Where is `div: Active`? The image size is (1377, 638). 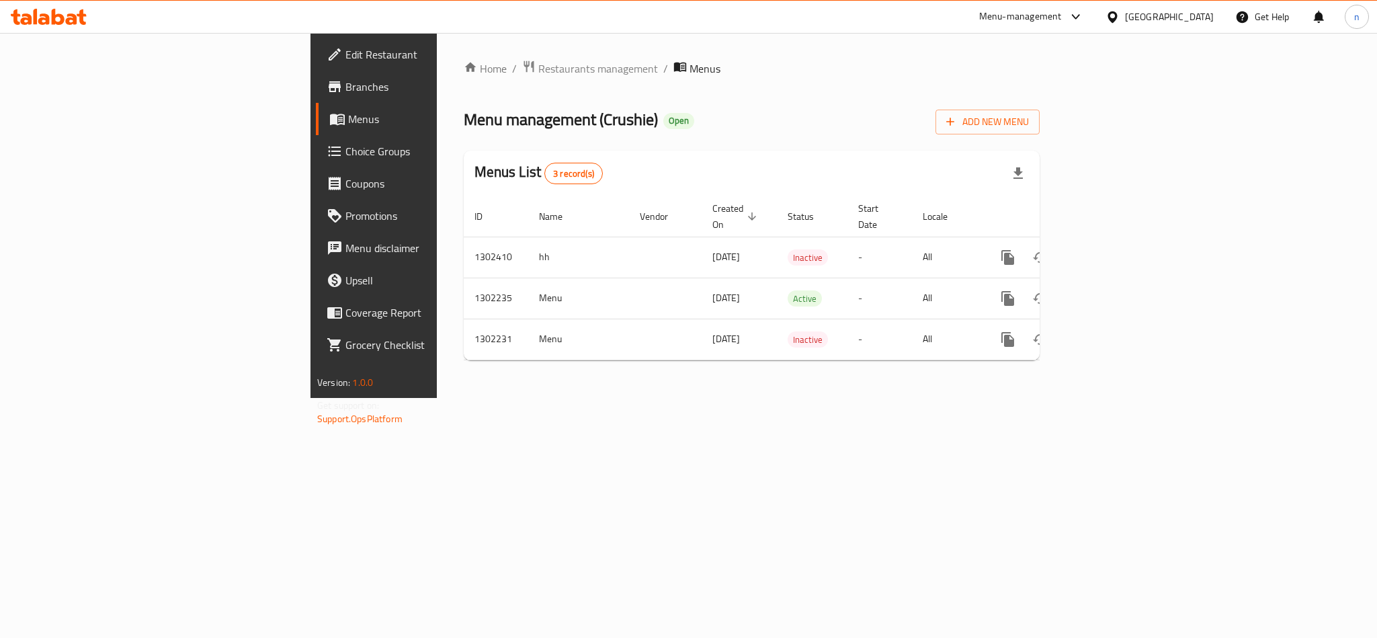
div: Active is located at coordinates (804, 298).